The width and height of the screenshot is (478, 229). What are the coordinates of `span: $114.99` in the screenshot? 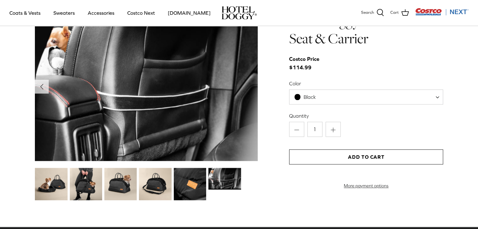 It's located at (307, 63).